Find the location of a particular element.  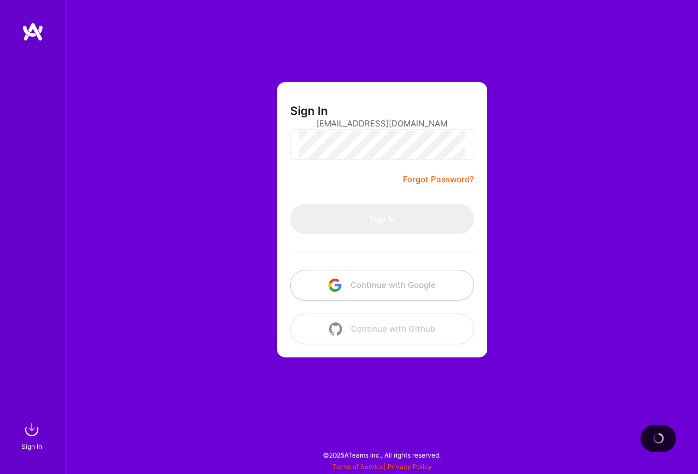

button: Continue with Google is located at coordinates (382, 285).